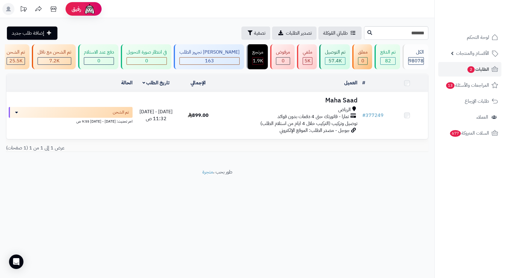 The image size is (505, 278). What do you see at coordinates (388, 61) in the screenshot?
I see `div: 82` at bounding box center [388, 61].